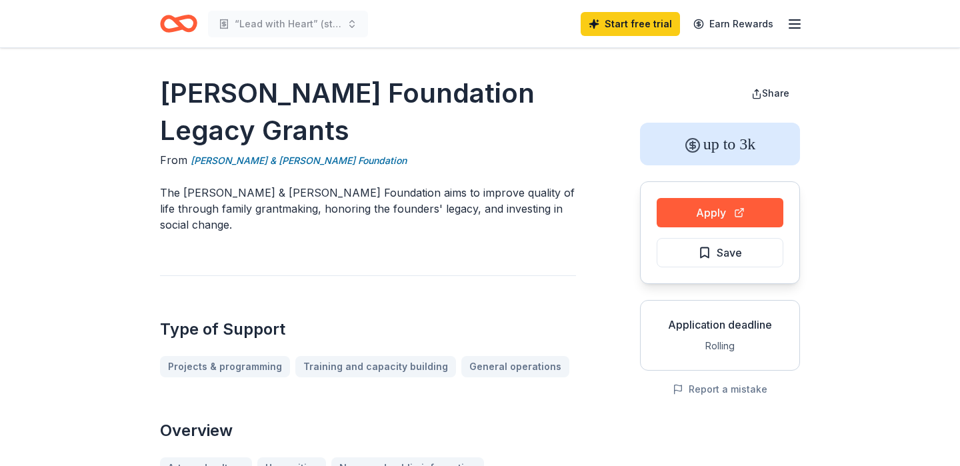 This screenshot has width=960, height=466. Describe the element at coordinates (720, 144) in the screenshot. I see `div: up to 3k` at that location.